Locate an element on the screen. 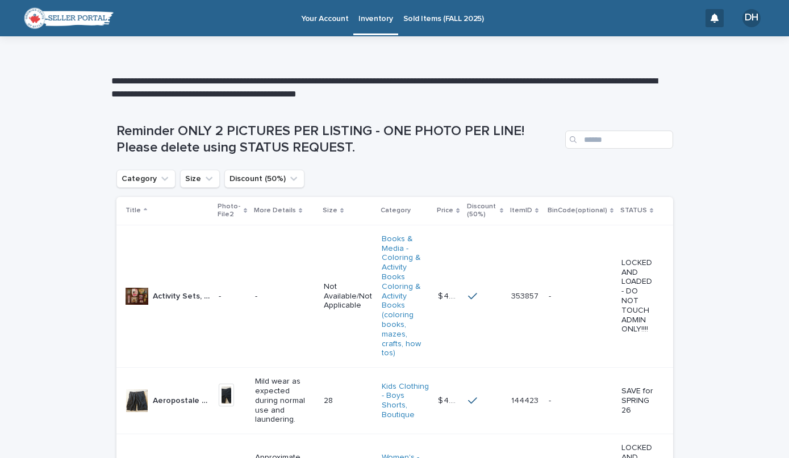 The height and width of the screenshot is (458, 789). p: LOCKED AND LOADED - DO NOT TOUCH ADMIN ONLY!!!! is located at coordinates (638, 296).